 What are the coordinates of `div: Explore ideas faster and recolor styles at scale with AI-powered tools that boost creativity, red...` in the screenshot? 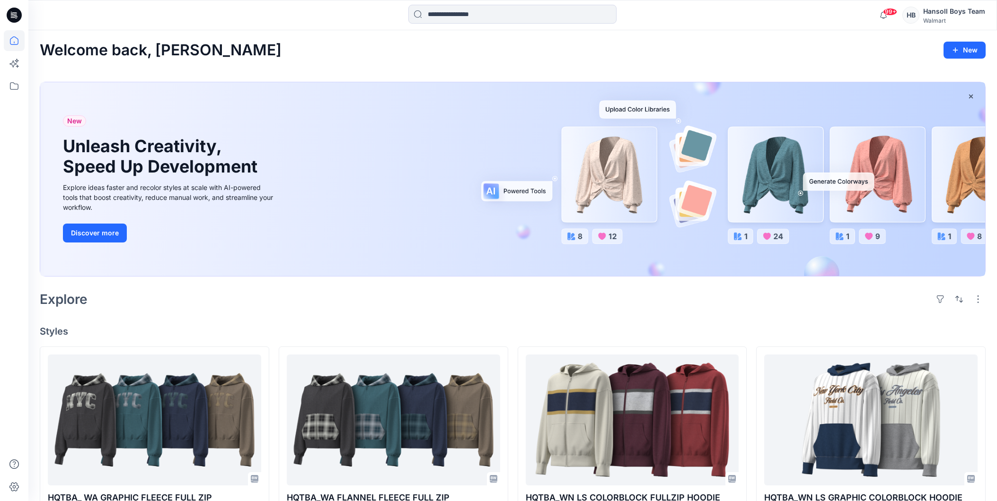 It's located at (169, 197).